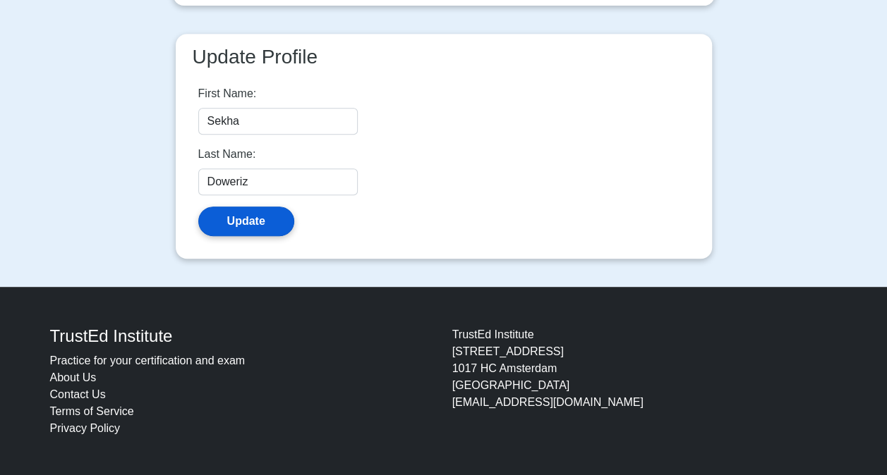 The height and width of the screenshot is (475, 887). Describe the element at coordinates (227, 94) in the screenshot. I see `label: First Name:` at that location.